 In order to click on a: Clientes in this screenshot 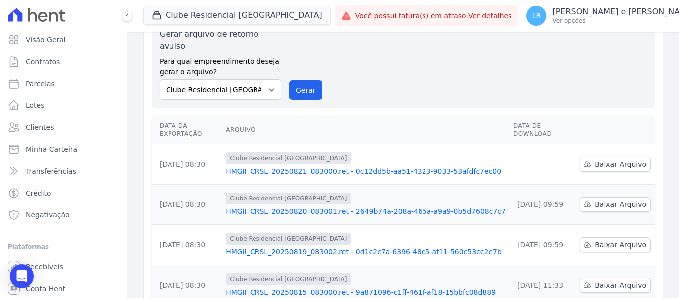, I will do `click(63, 127)`.